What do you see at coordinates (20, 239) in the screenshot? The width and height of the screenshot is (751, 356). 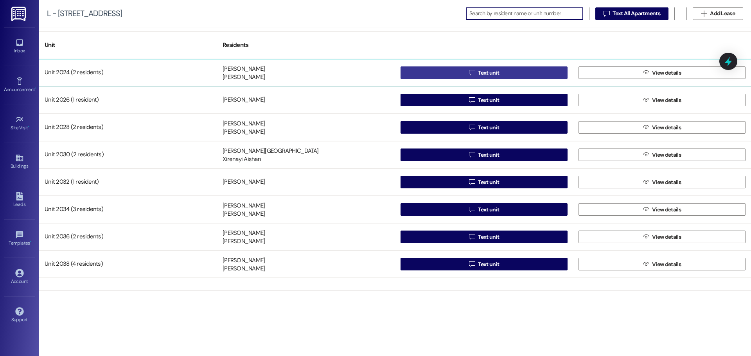 I see `a: Templates •` at bounding box center [20, 239].